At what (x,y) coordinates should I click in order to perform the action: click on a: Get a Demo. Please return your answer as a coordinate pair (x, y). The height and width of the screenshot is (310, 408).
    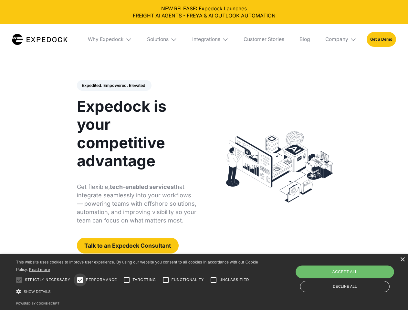
    Looking at the image, I should click on (381, 39).